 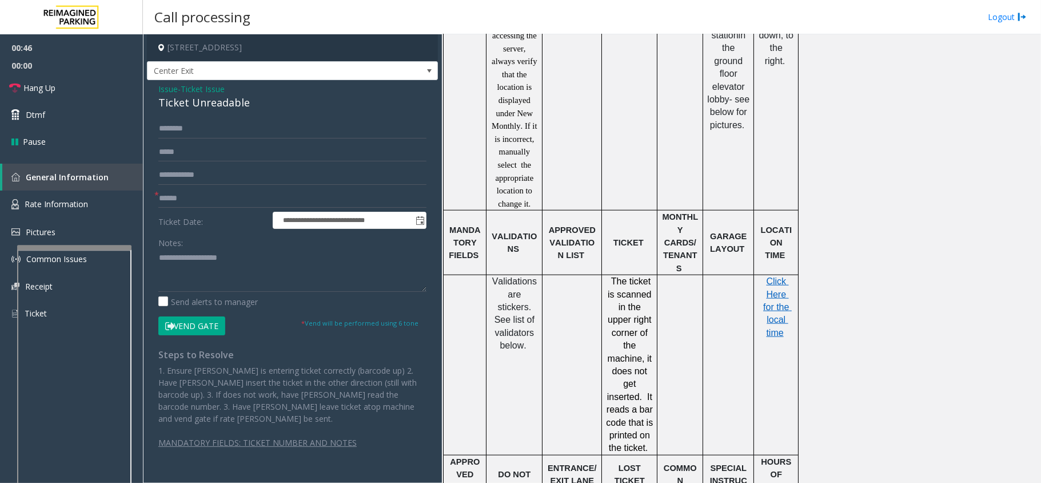 I want to click on span: MONTHLY CARDS/TENANTS, so click(x=680, y=242).